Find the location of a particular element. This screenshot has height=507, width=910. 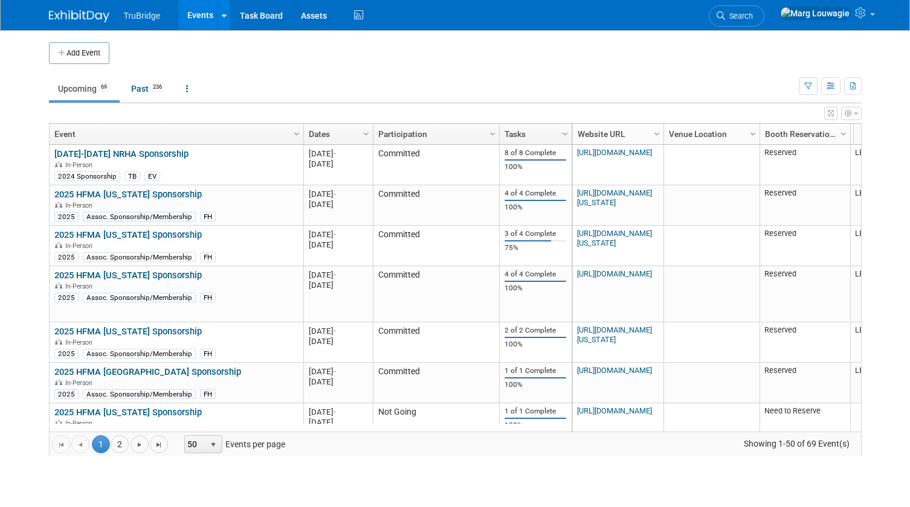

span: Go to the next page is located at coordinates (140, 445).